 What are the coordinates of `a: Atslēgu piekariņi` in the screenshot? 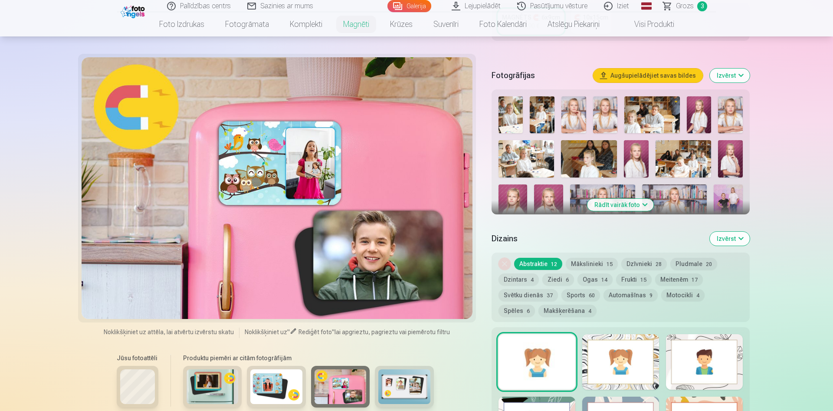 It's located at (574, 24).